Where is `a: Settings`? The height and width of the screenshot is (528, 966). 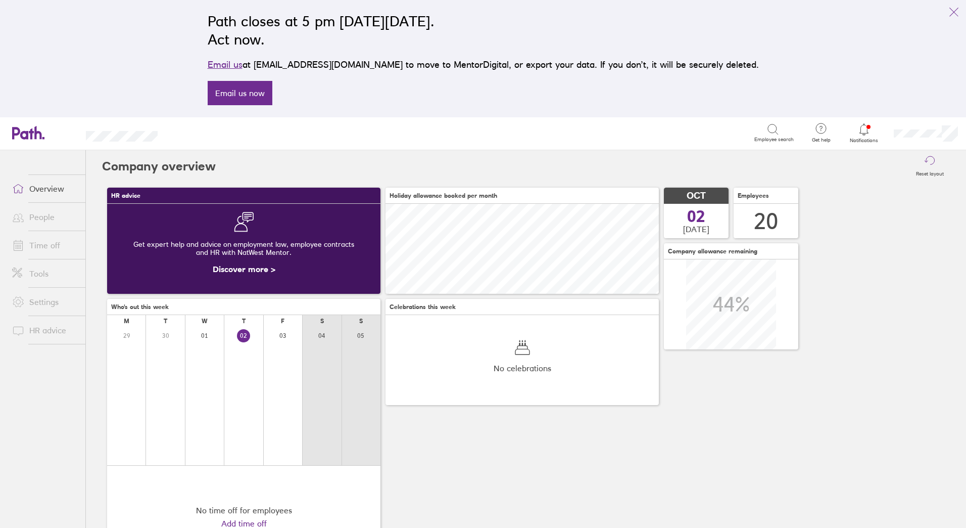 a: Settings is located at coordinates (44, 302).